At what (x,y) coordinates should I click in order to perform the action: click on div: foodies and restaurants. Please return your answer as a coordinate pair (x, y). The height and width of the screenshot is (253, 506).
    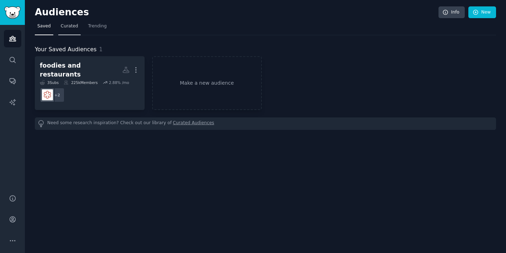
    Looking at the image, I should click on (81, 70).